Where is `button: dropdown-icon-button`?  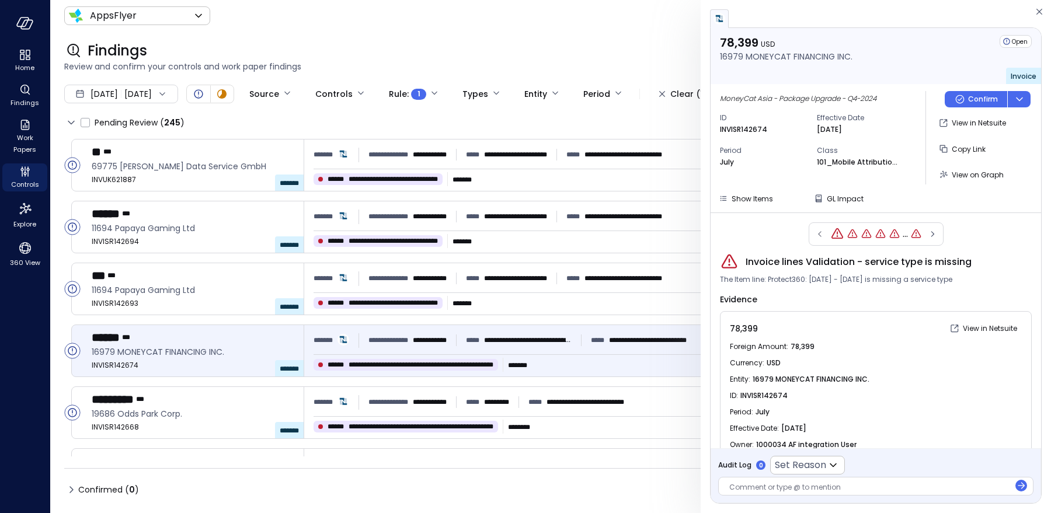 button: dropdown-icon-button is located at coordinates (1019, 99).